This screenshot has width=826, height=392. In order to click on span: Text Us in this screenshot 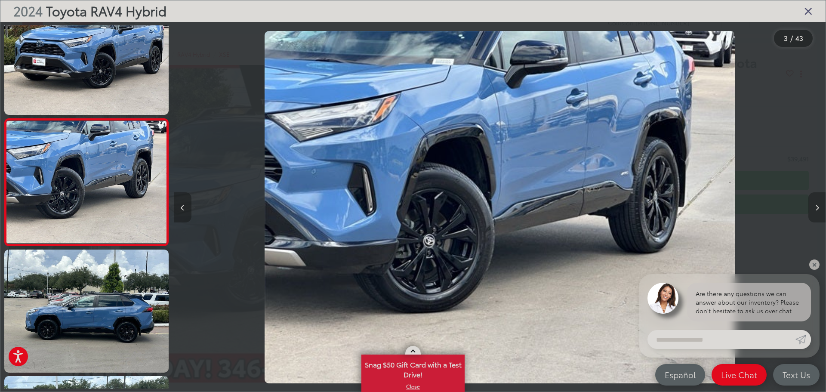, I will do `click(796, 374)`.